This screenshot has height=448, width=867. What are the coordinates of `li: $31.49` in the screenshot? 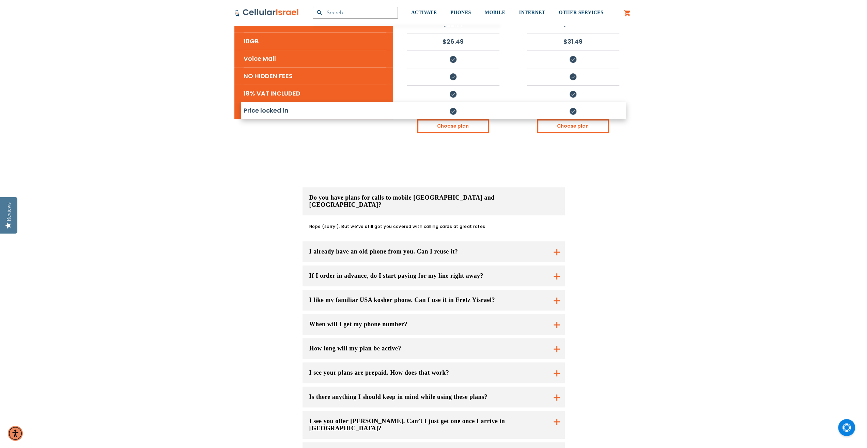 It's located at (573, 41).